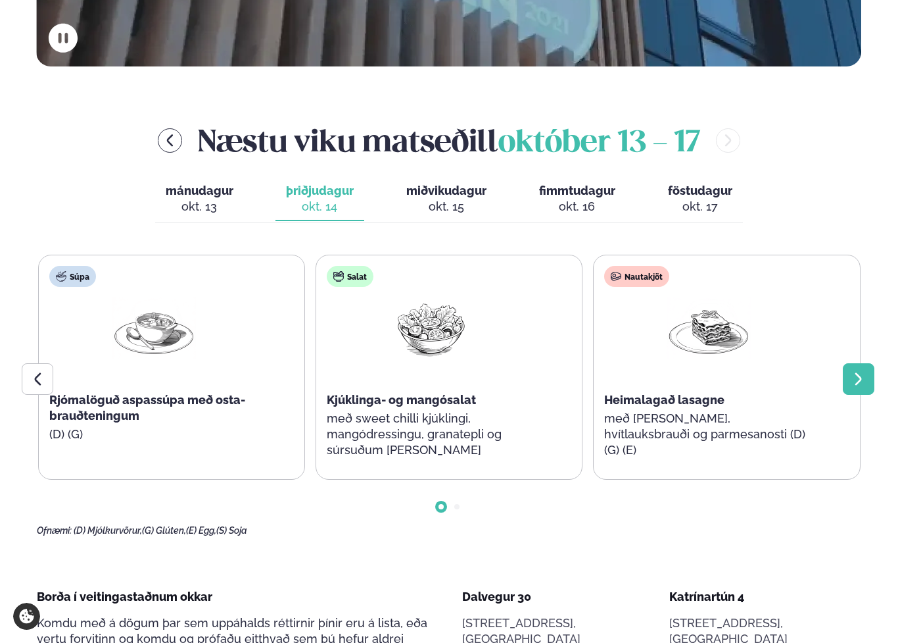  I want to click on div: Dalvegur 30, so click(558, 597).